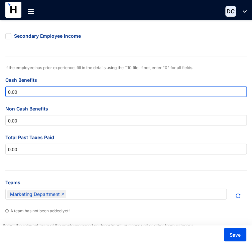 The height and width of the screenshot is (244, 252). Describe the element at coordinates (235, 235) in the screenshot. I see `button: Save` at that location.